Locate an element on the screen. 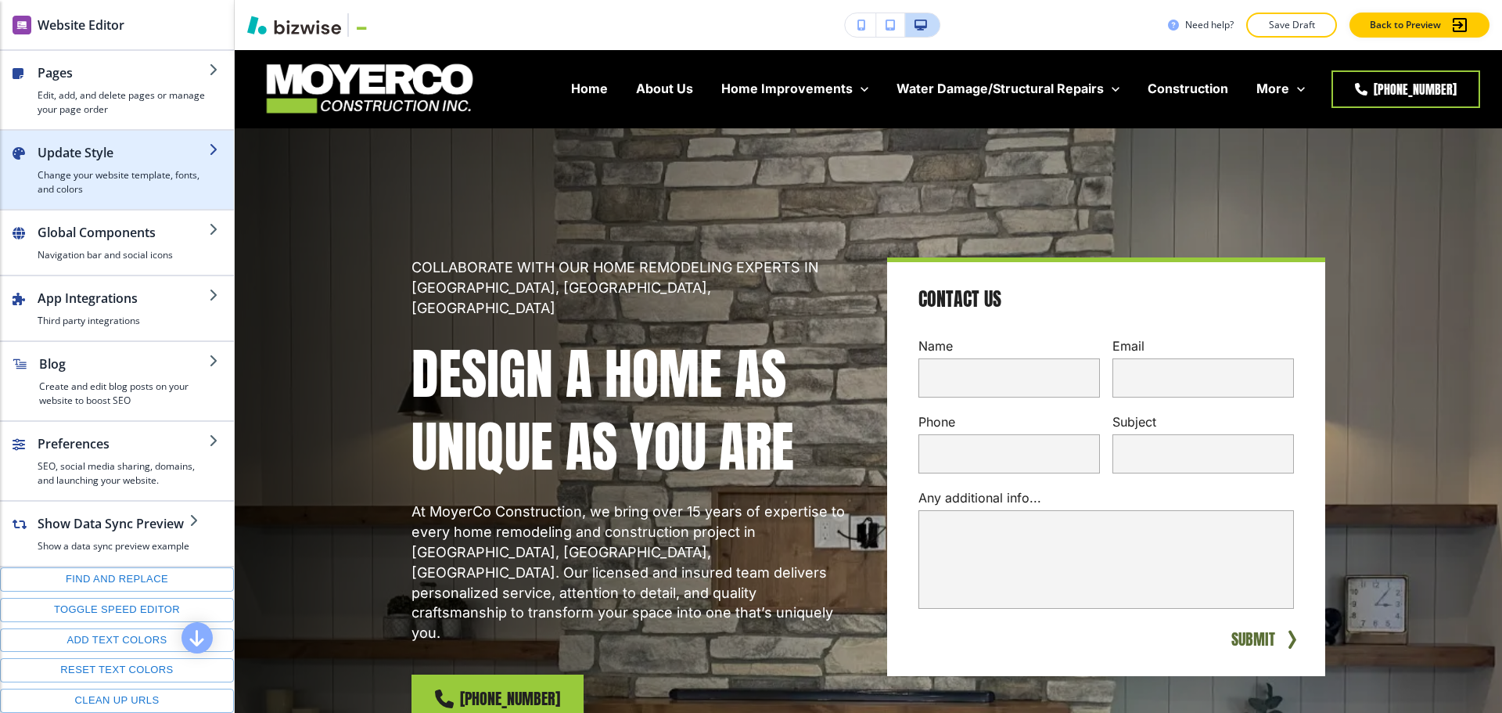 Image resolution: width=1502 pixels, height=713 pixels. h4: Navigation bar and social icons is located at coordinates (123, 255).